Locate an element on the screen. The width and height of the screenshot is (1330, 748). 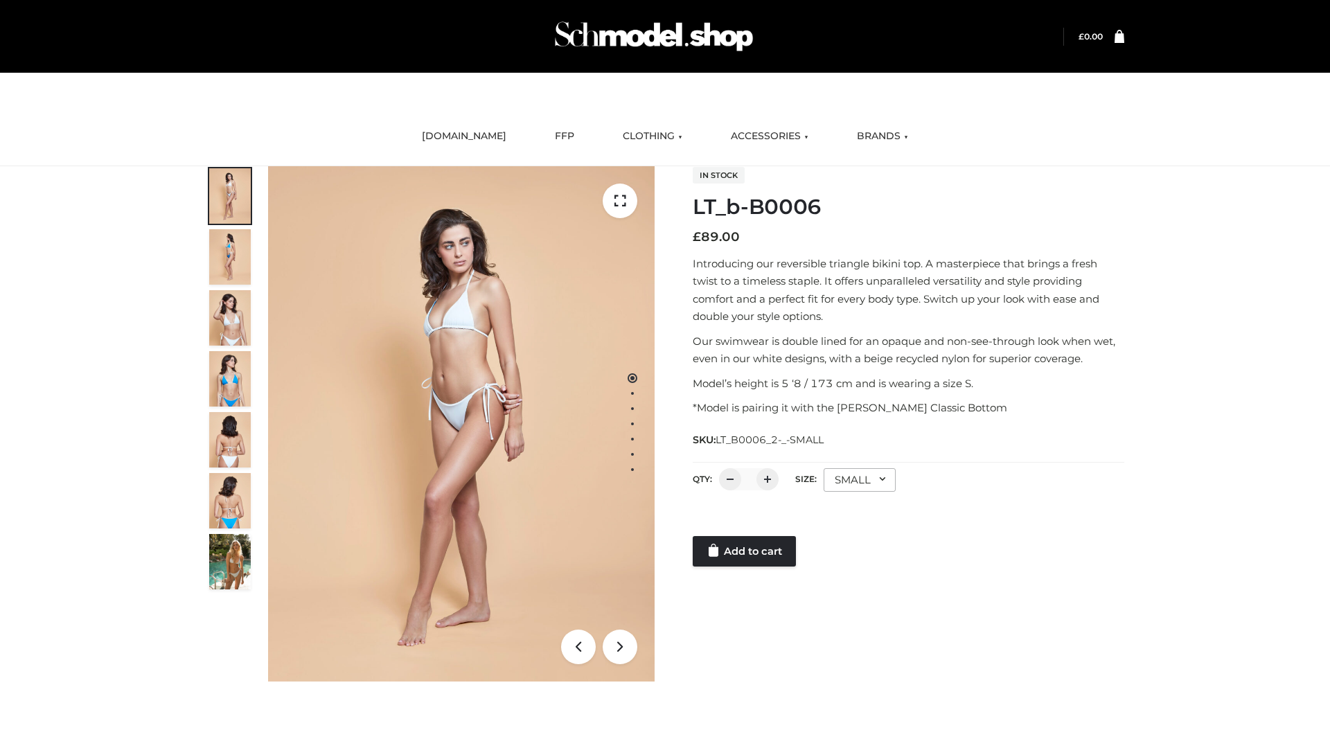
label: QTY: is located at coordinates (703, 479).